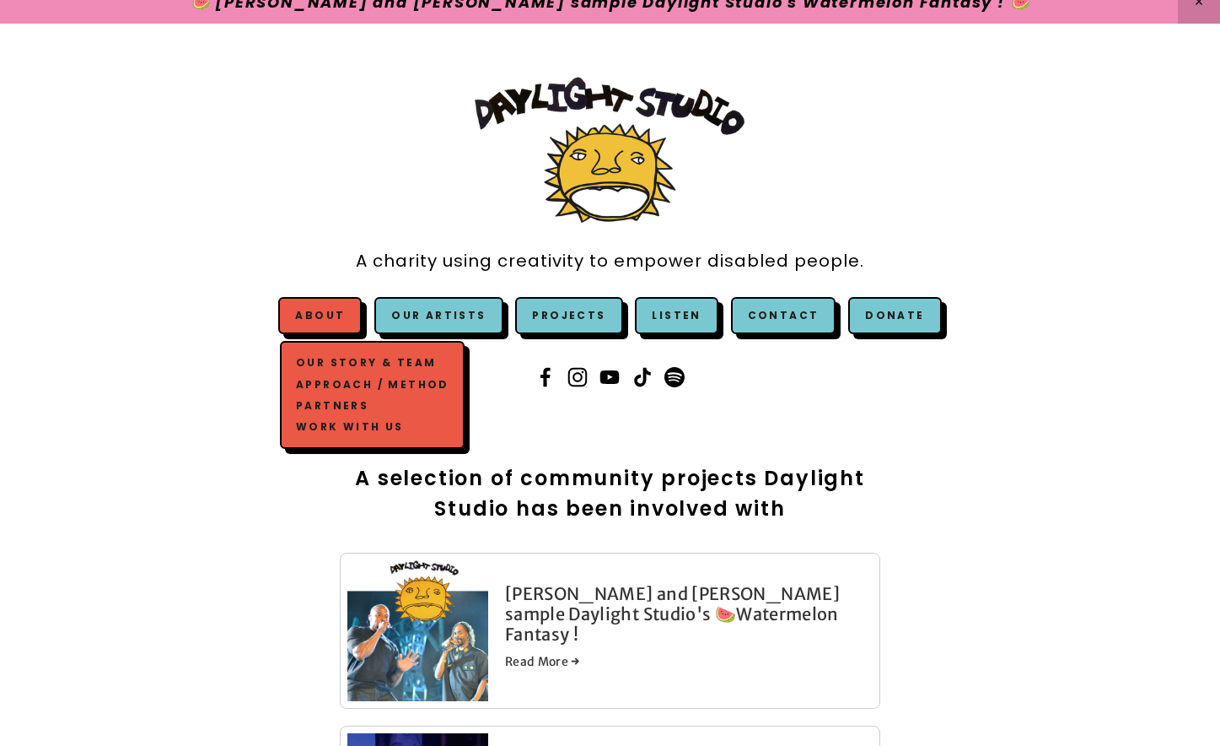  Describe the element at coordinates (689, 661) in the screenshot. I see `a: Read More →` at that location.